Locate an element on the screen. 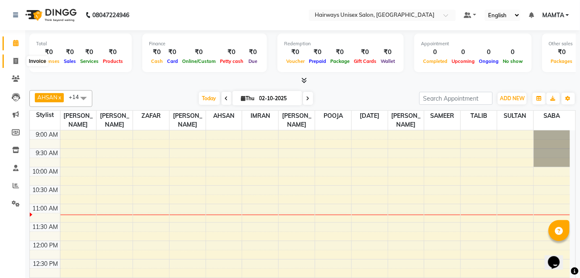 This screenshot has width=580, height=278. span: Sales is located at coordinates (70, 61).